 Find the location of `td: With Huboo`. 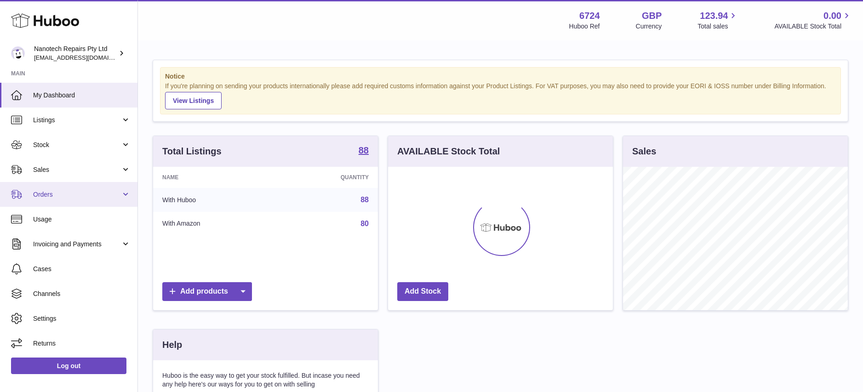

td: With Huboo is located at coordinates (215, 200).